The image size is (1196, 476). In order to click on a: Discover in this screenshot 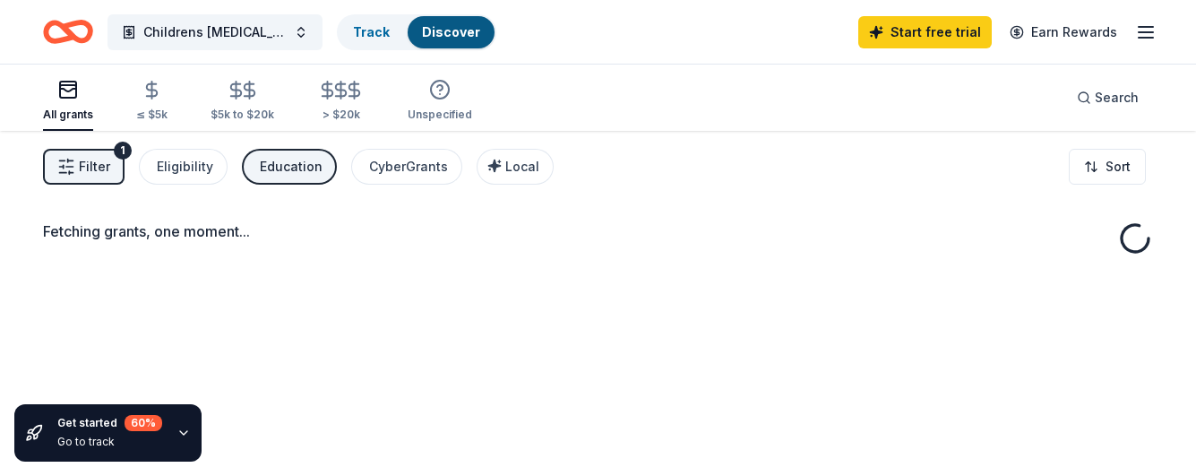, I will do `click(451, 31)`.